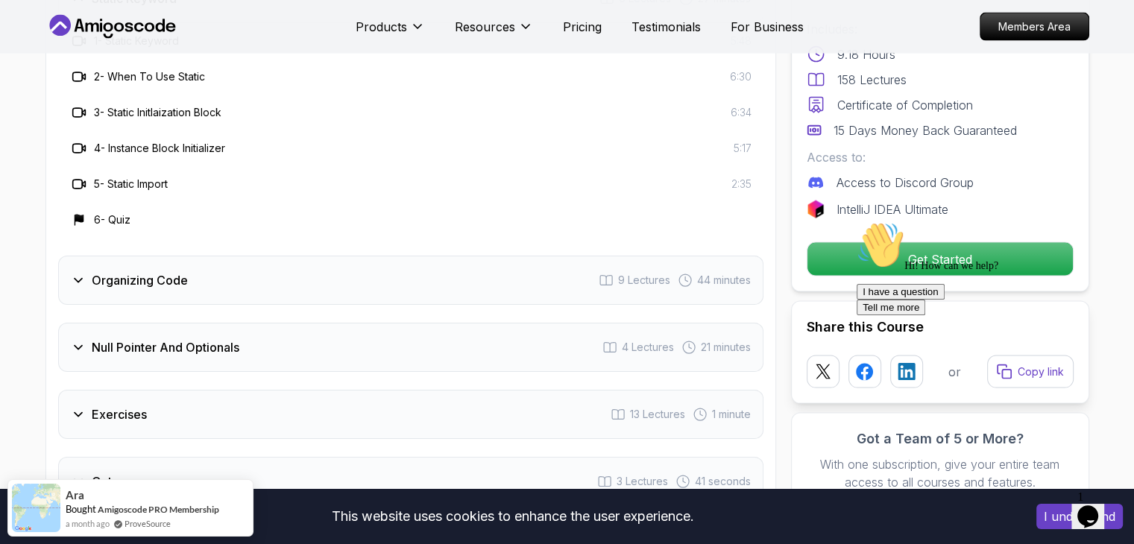 The height and width of the screenshot is (544, 1134). Describe the element at coordinates (390, 33) in the screenshot. I see `button: Products` at that location.